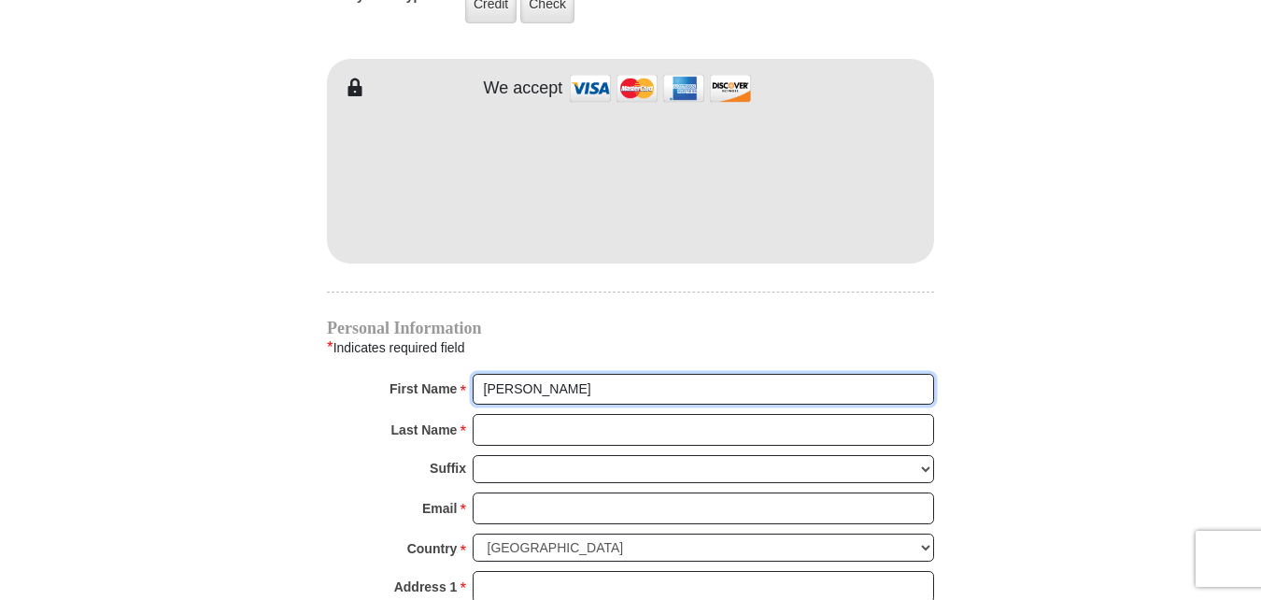 This screenshot has width=1261, height=600. Describe the element at coordinates (631, 328) in the screenshot. I see `h4: Personal Information` at that location.